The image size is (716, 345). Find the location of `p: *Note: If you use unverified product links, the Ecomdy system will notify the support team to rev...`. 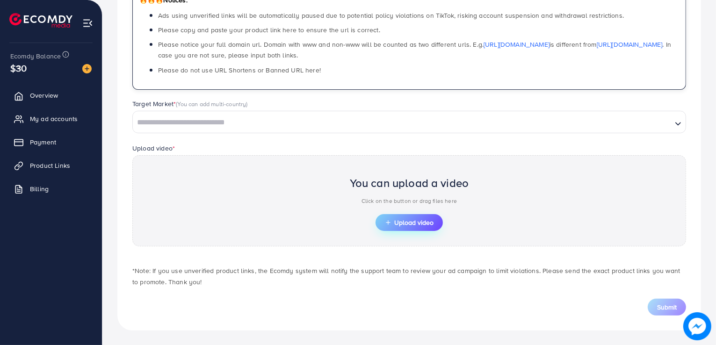

p: *Note: If you use unverified product links, the Ecomdy system will notify the support team to rev... is located at coordinates (409, 277).